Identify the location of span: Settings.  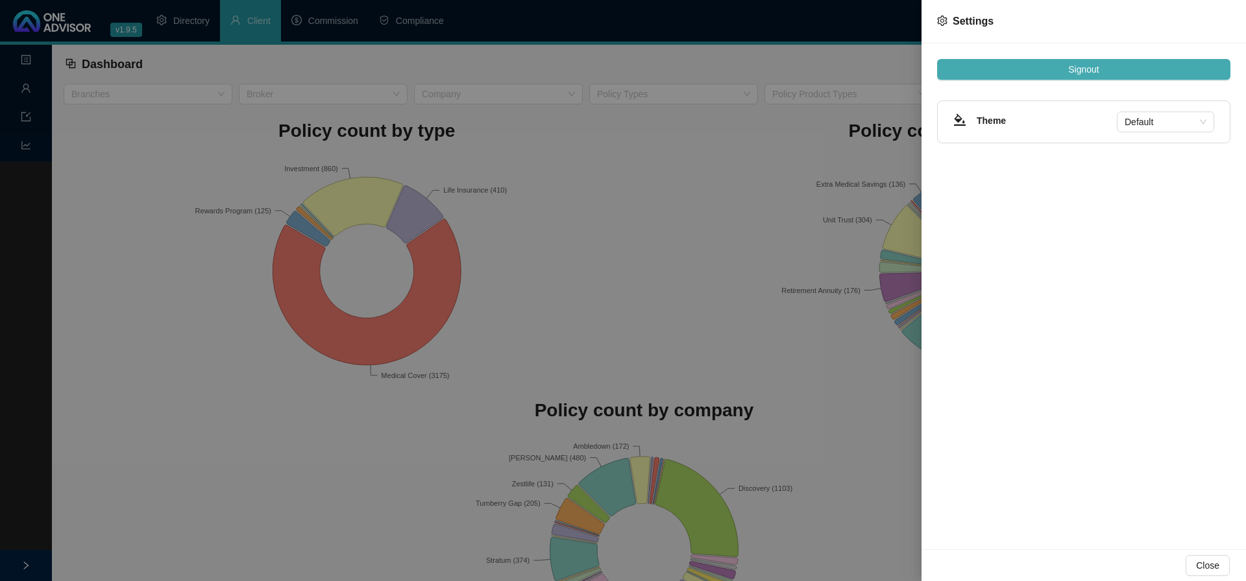
(973, 21).